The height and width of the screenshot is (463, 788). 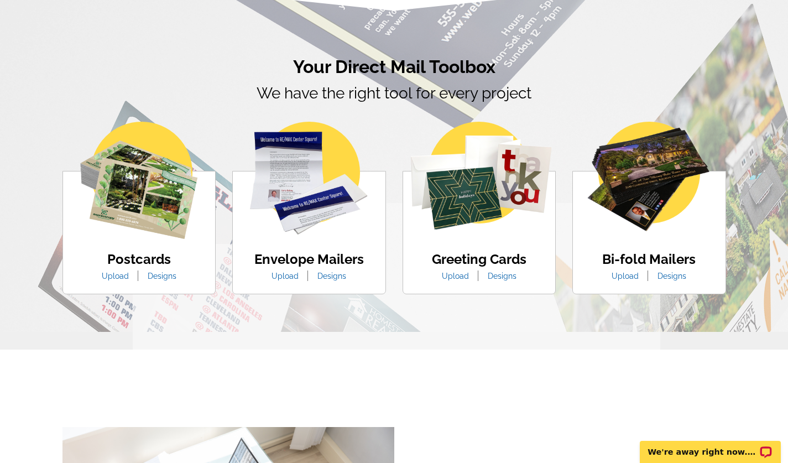 What do you see at coordinates (70, 24) in the screenshot?
I see `p: We're away right now. Please check back later!` at bounding box center [70, 24].